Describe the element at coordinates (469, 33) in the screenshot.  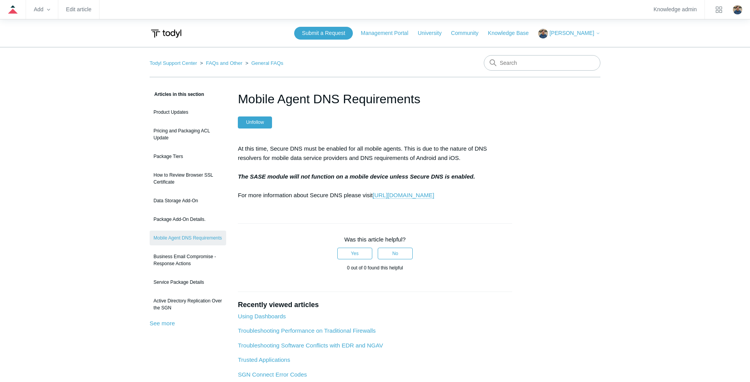
I see `a: Community` at that location.